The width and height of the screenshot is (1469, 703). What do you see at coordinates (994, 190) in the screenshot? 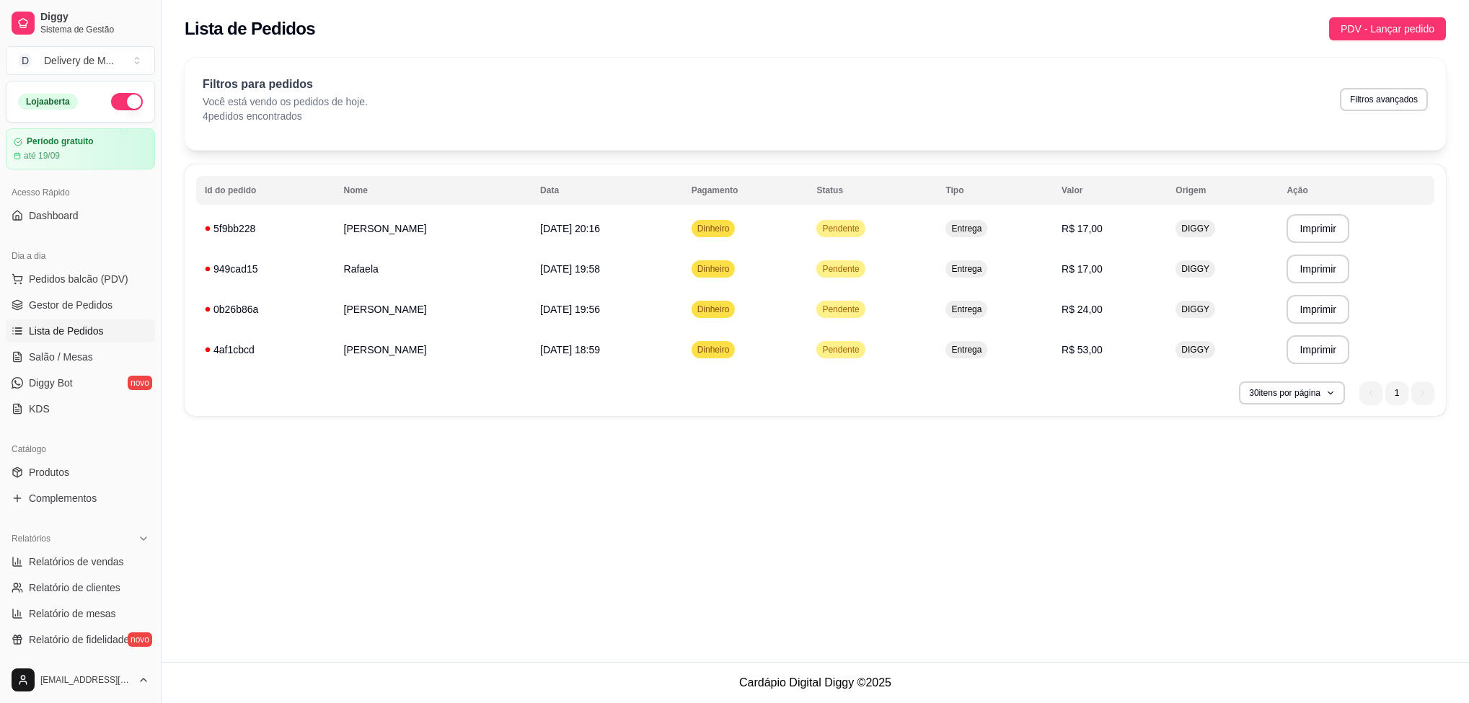
I see `th: Tipo` at bounding box center [994, 190].